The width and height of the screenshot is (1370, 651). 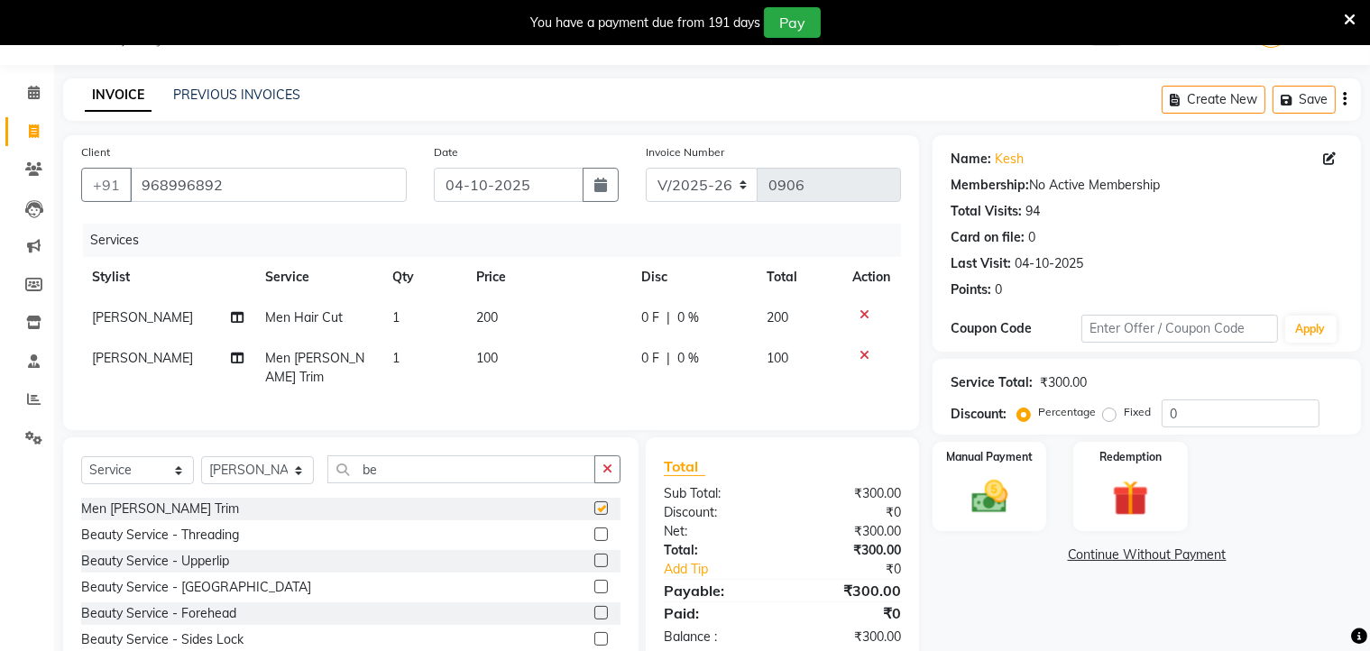 What do you see at coordinates (1009, 159) in the screenshot?
I see `a: Kesh` at bounding box center [1009, 159].